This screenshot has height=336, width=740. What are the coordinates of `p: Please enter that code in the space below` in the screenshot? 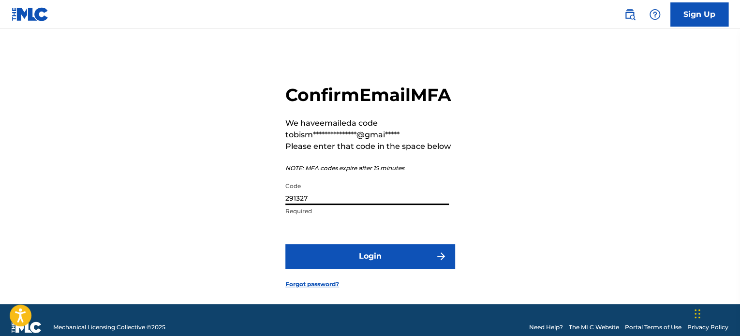 It's located at (370, 147).